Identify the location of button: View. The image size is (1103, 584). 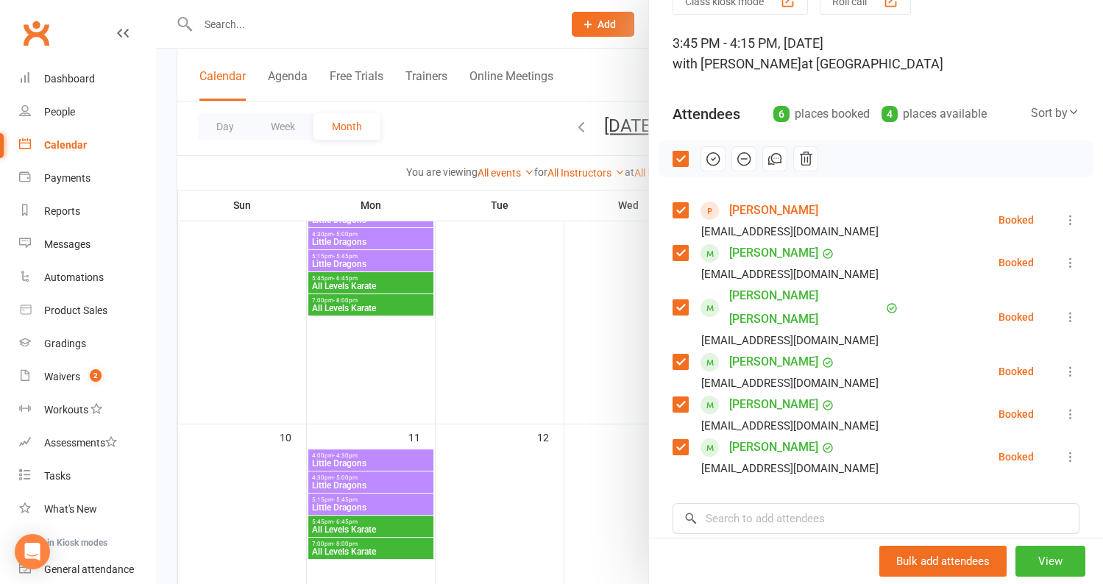
(1050, 561).